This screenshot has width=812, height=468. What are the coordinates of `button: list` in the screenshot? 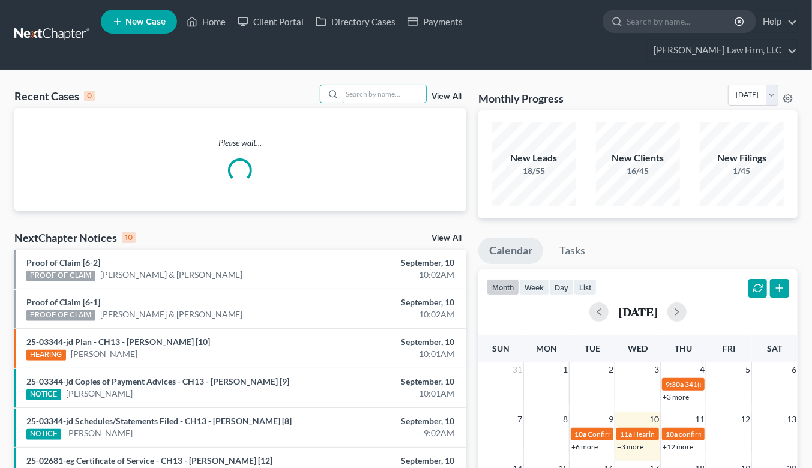 It's located at (585, 287).